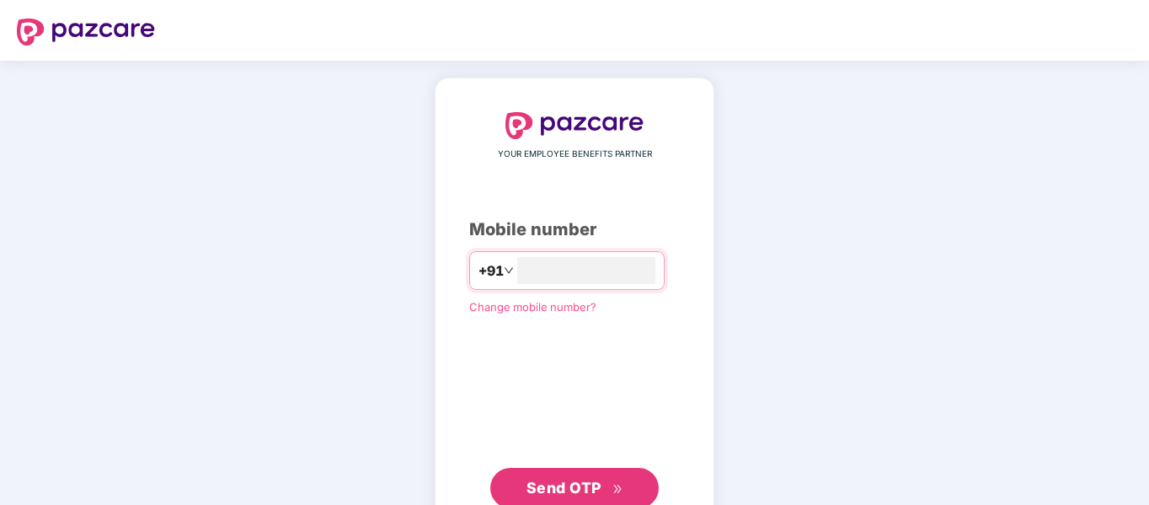  I want to click on span: Change mobile number?, so click(532, 307).